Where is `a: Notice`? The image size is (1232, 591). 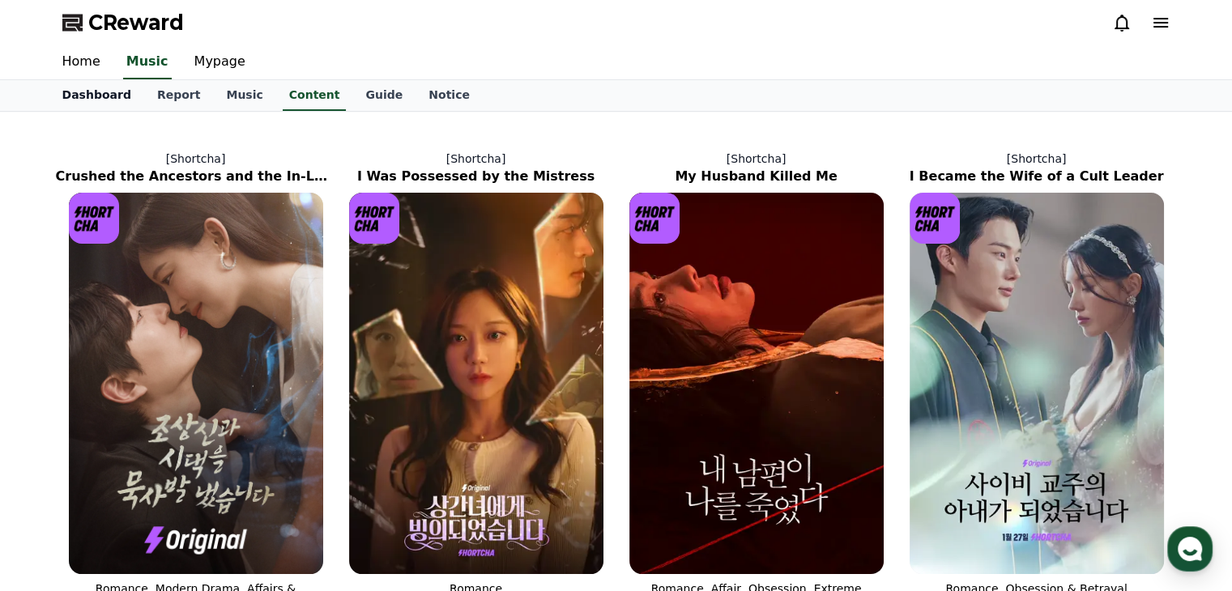 a: Notice is located at coordinates (449, 96).